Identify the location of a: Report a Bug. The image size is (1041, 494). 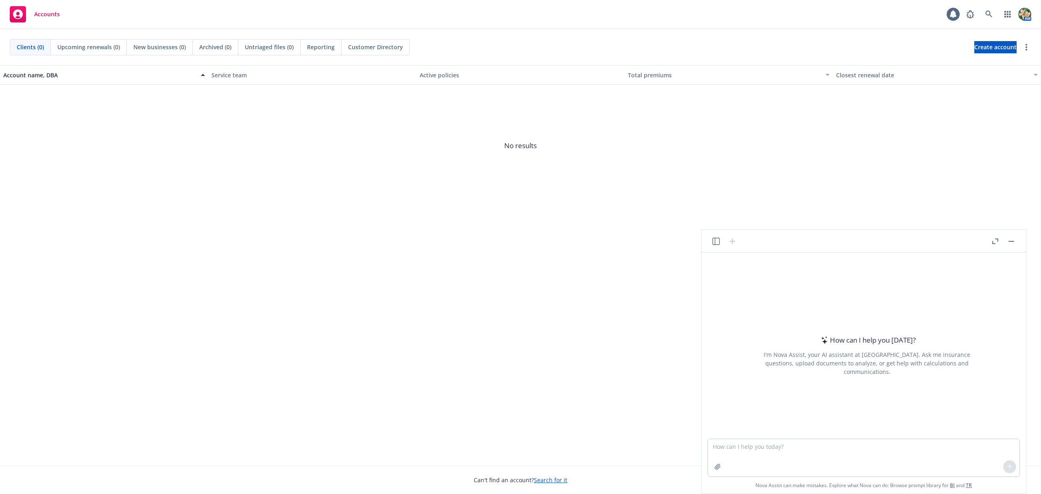
(971, 14).